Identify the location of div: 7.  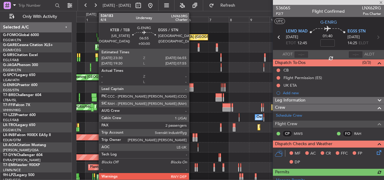
(219, 19).